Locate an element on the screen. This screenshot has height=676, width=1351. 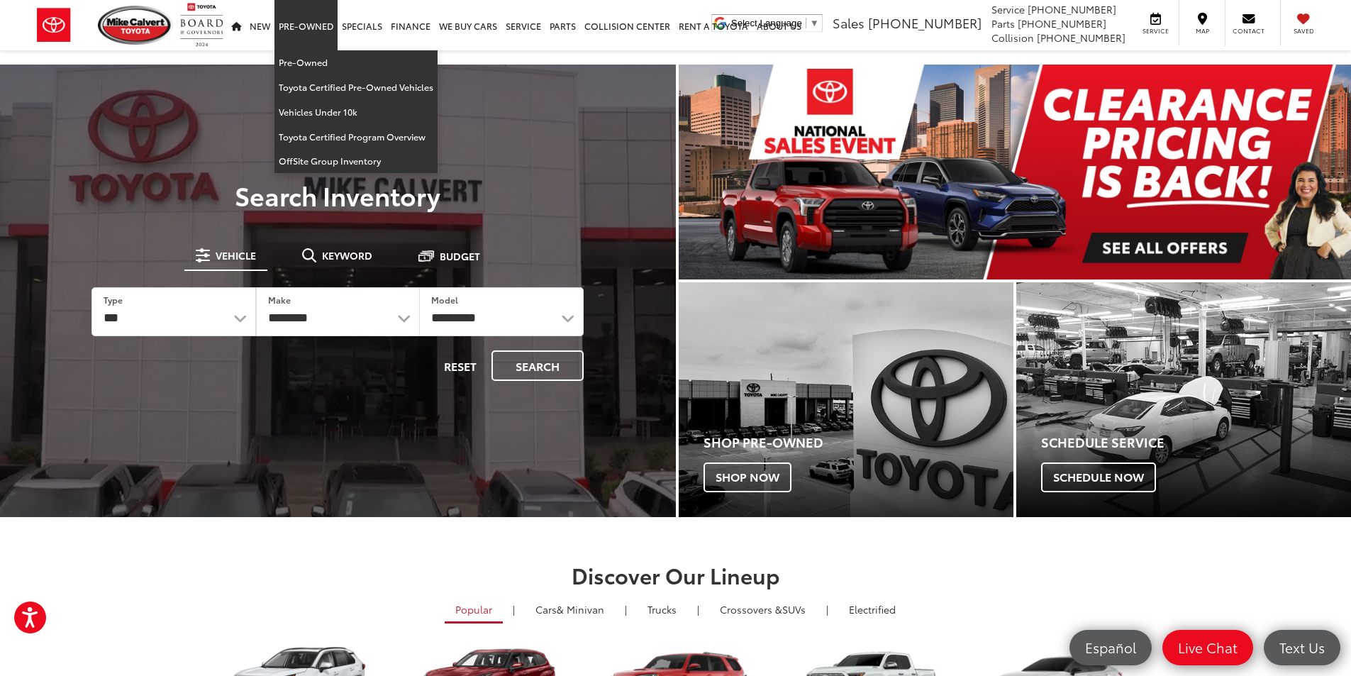
a: Schedule Service Schedule Now is located at coordinates (1184, 399).